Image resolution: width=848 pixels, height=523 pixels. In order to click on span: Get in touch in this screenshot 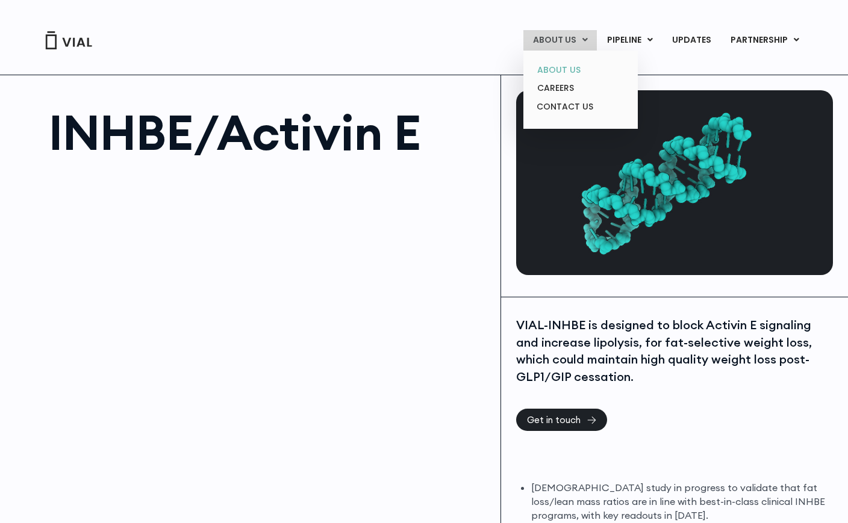, I will do `click(553, 420)`.